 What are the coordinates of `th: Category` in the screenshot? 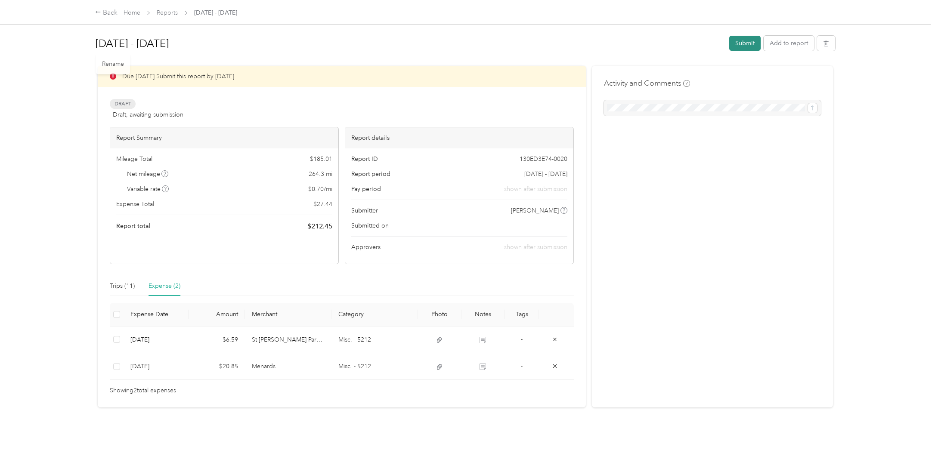 It's located at (375, 315).